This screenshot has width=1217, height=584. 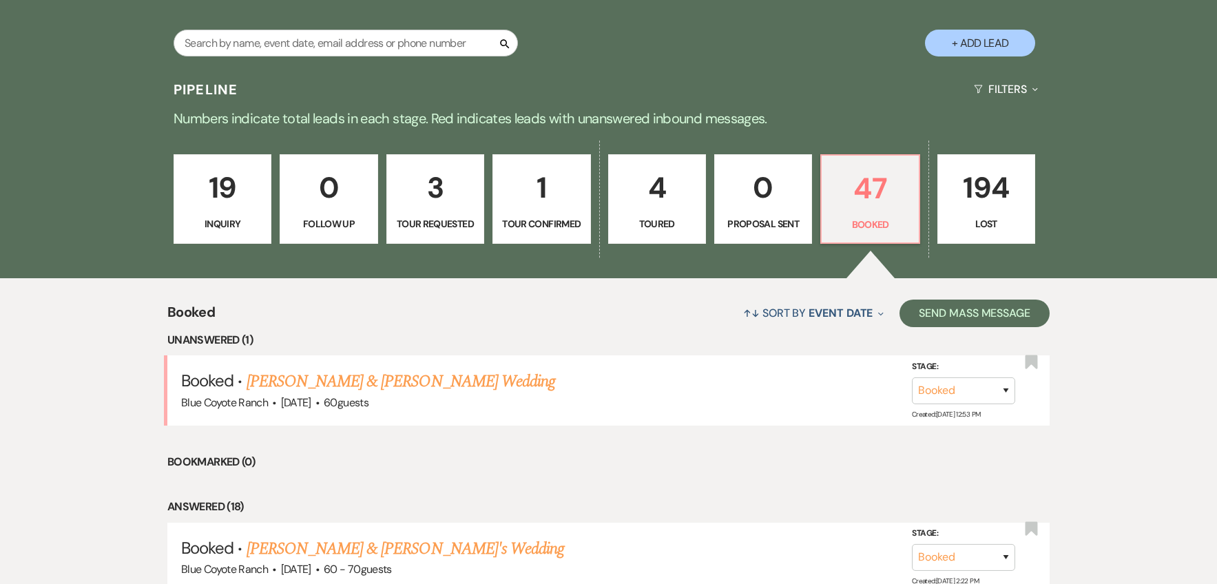 I want to click on a: 0Proposal Sent, so click(x=763, y=199).